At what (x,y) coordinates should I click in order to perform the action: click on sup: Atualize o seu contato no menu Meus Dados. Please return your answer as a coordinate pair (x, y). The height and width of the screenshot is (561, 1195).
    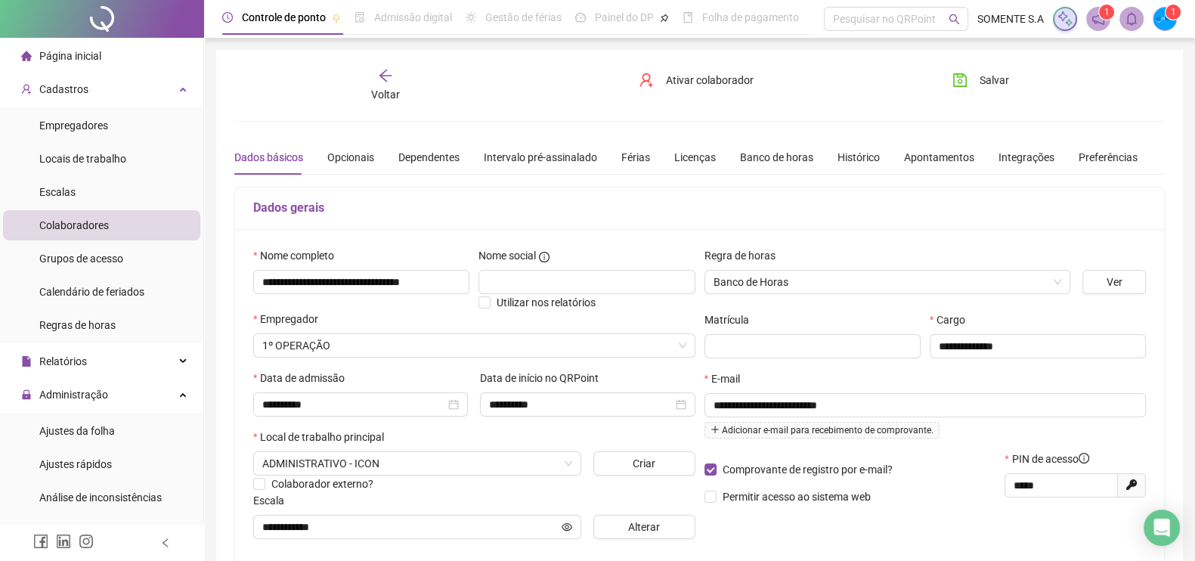
    Looking at the image, I should click on (1173, 12).